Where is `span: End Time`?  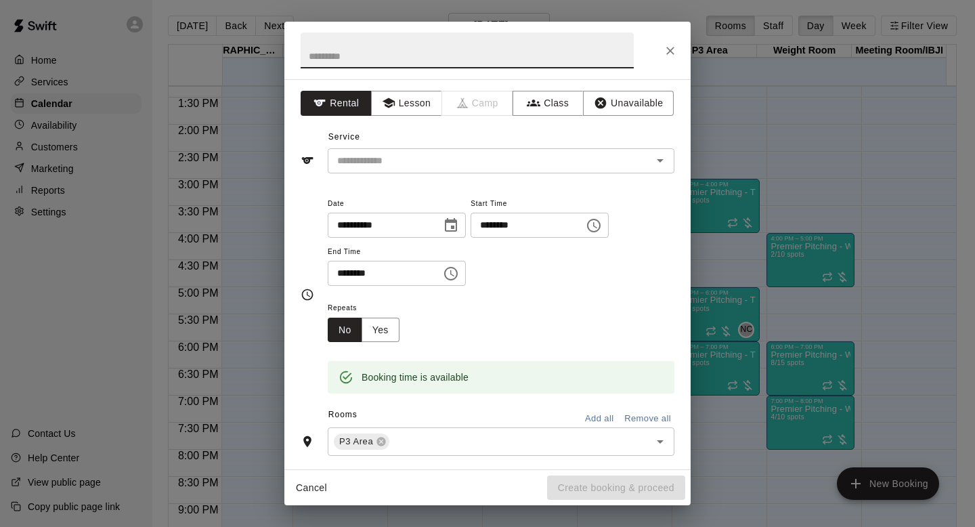
span: End Time is located at coordinates (397, 252).